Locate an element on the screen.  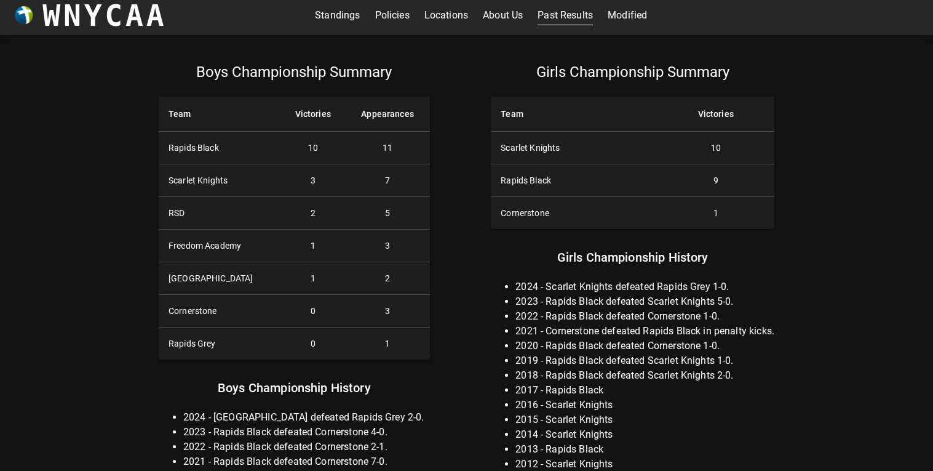
li: 2021 - Rapids Black defeated Cornerstone 7-0. is located at coordinates (306, 461).